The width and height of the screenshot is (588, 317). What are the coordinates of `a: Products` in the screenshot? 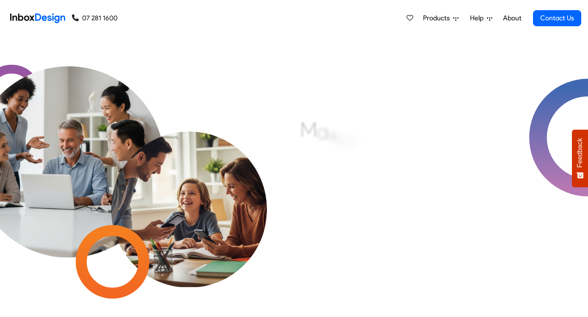 It's located at (441, 18).